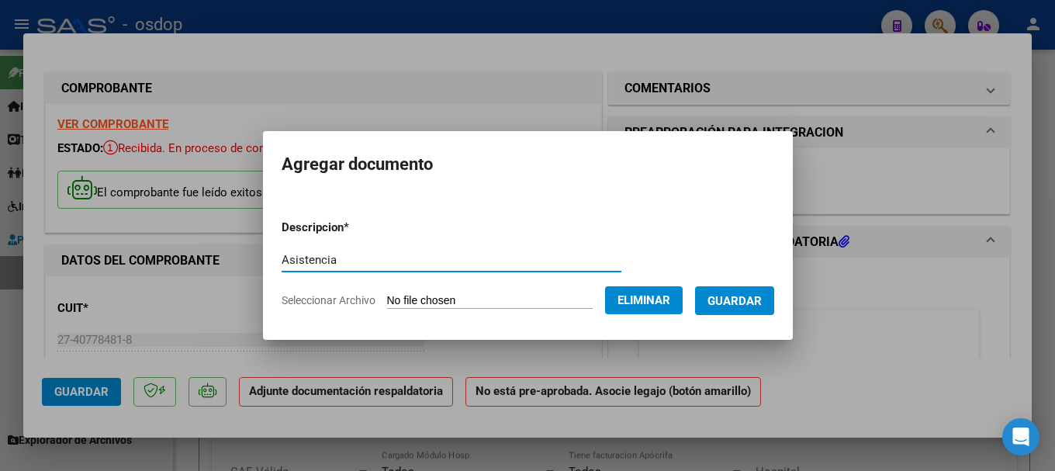  I want to click on button: Guardar, so click(734, 300).